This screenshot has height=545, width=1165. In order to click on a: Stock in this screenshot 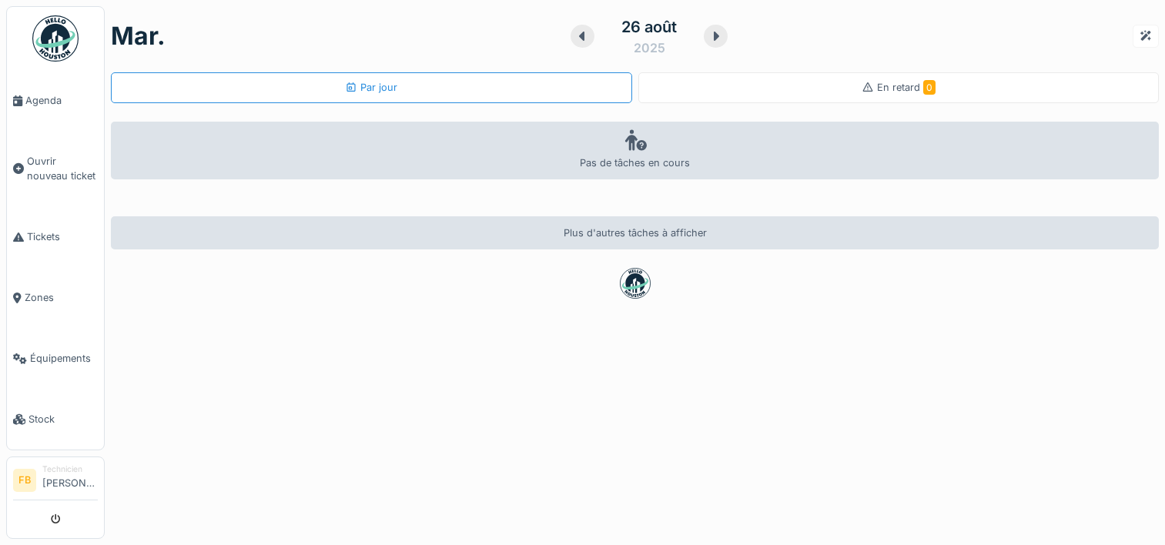, I will do `click(55, 419)`.